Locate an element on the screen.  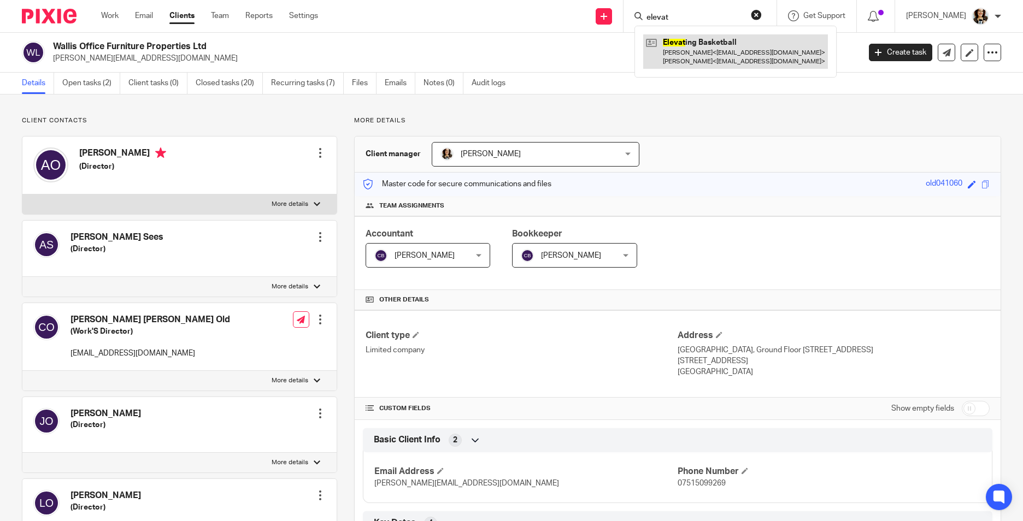
a: Notes (0) is located at coordinates (443, 83).